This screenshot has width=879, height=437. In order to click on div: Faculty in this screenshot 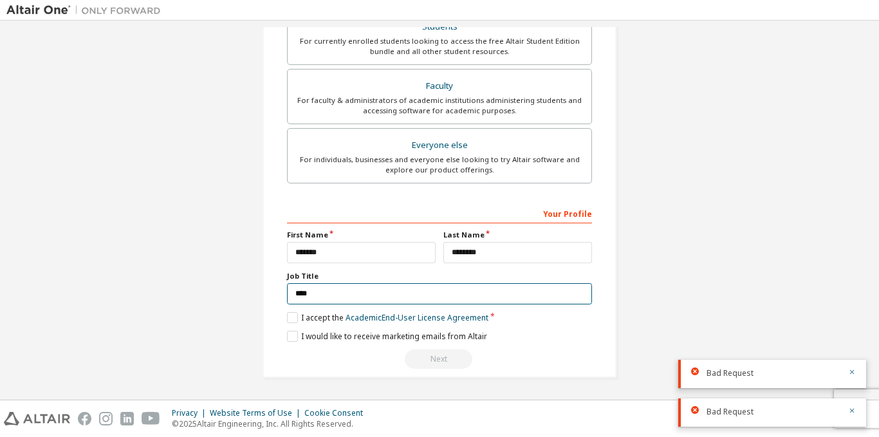, I will do `click(439, 86)`.